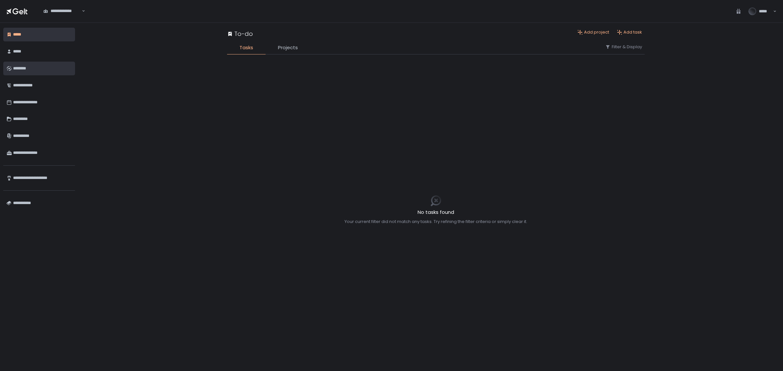 The width and height of the screenshot is (783, 371). Describe the element at coordinates (436, 222) in the screenshot. I see `div: Your current filter did not match any tasks. Try refining the filter criteria or simply clear it.` at that location.